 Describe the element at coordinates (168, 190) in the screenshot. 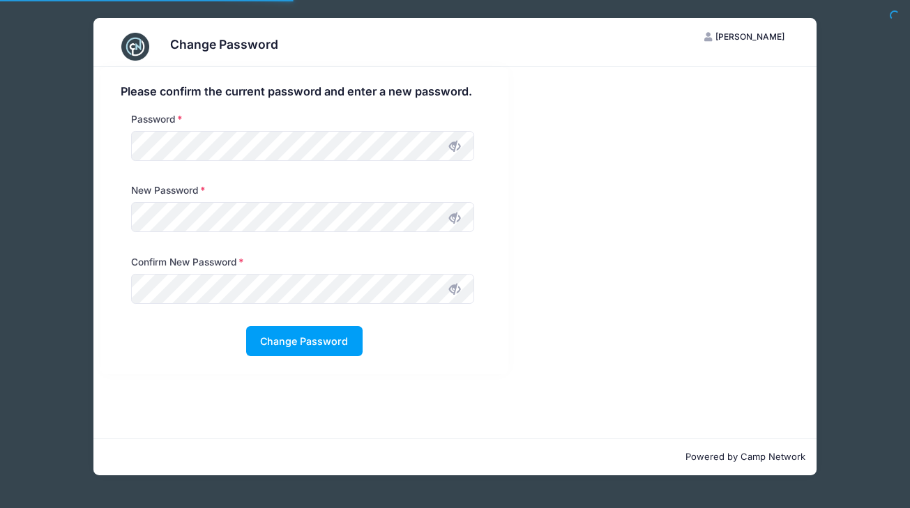

I see `label: New Password` at that location.